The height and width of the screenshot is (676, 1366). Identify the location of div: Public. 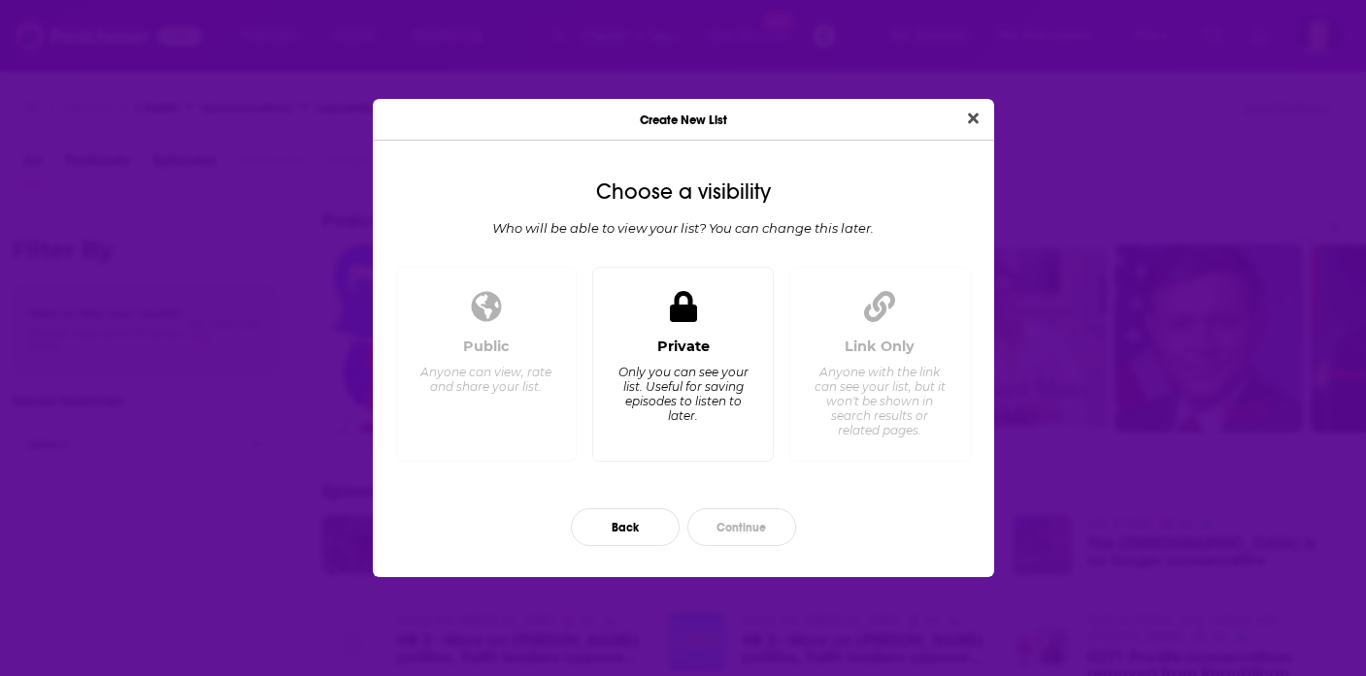
(486, 346).